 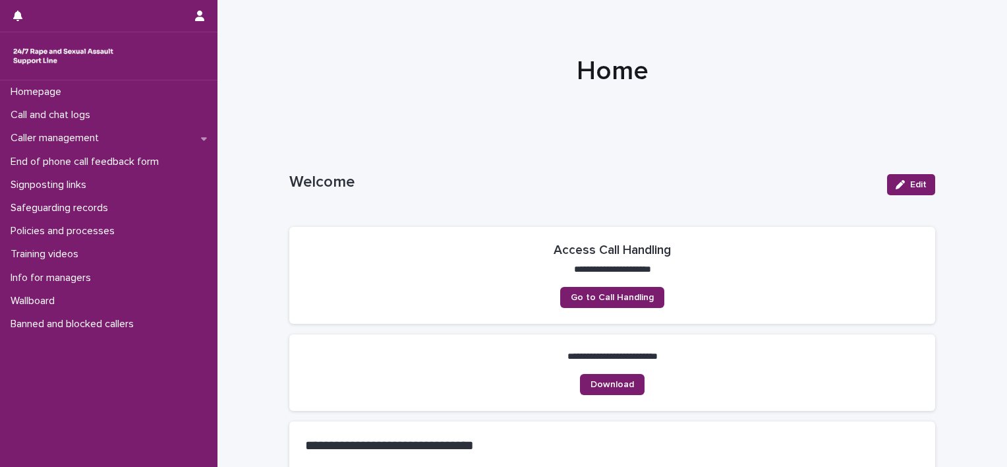 I want to click on img: rhQMoQhaT3yELyF149Cw, so click(x=63, y=56).